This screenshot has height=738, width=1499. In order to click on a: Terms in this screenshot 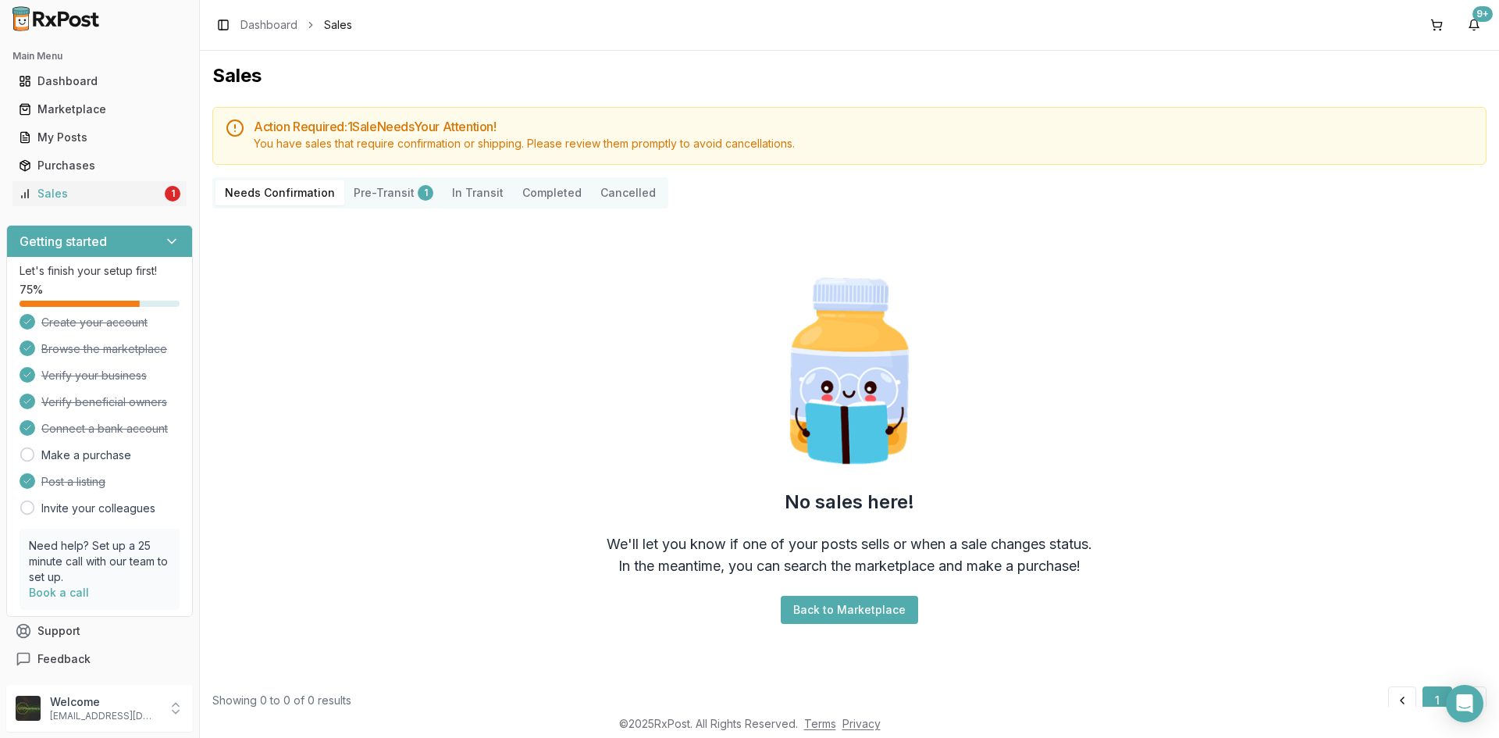, I will do `click(820, 723)`.